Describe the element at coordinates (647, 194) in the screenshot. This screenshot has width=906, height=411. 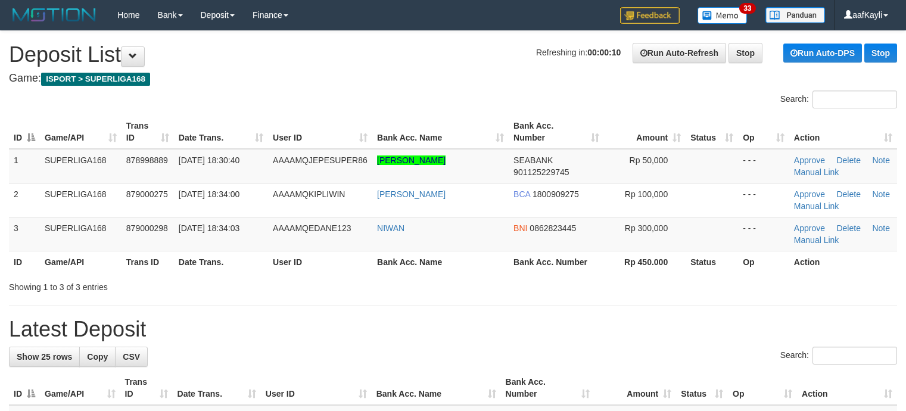
I see `span: Rp 100,000` at that location.